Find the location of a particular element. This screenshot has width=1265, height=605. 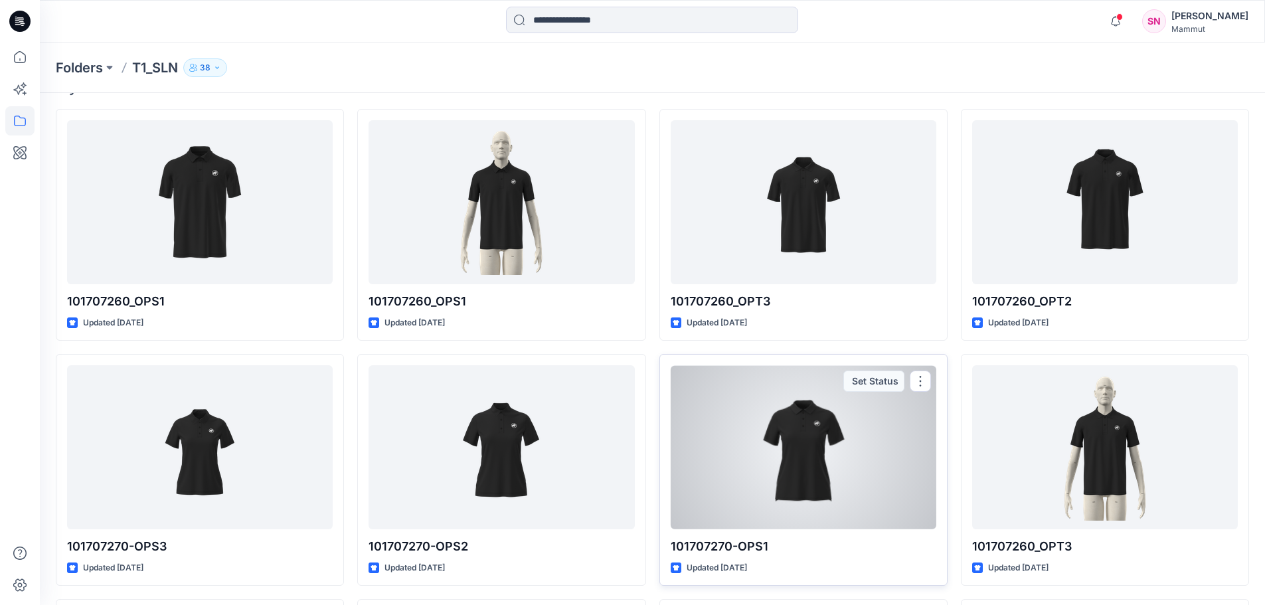

p: 101707270-OPS3 is located at coordinates (200, 546).